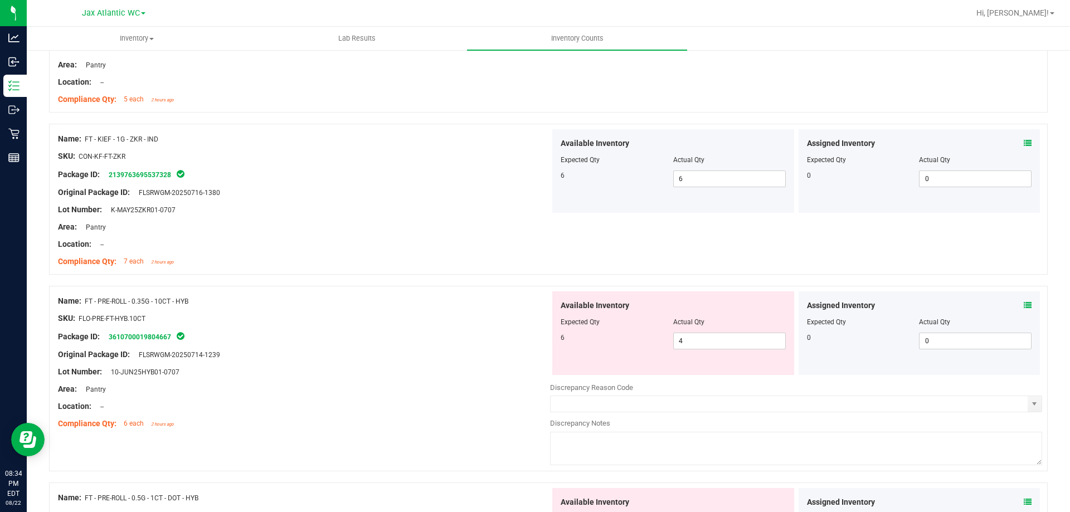 This screenshot has width=1070, height=512. Describe the element at coordinates (111, 13) in the screenshot. I see `span: Jax Atlantic WC` at that location.